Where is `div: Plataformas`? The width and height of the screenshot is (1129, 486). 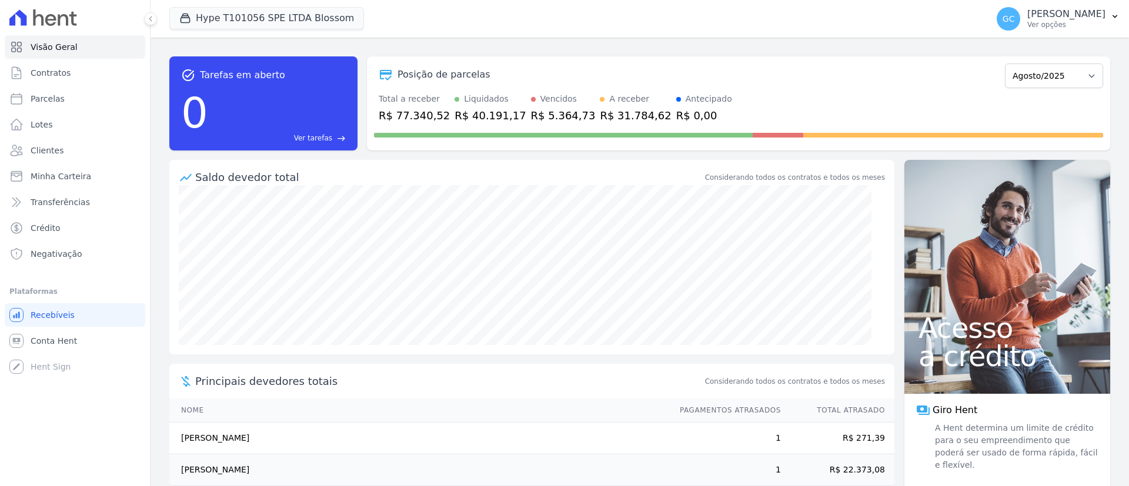
div: Plataformas is located at coordinates (75, 292).